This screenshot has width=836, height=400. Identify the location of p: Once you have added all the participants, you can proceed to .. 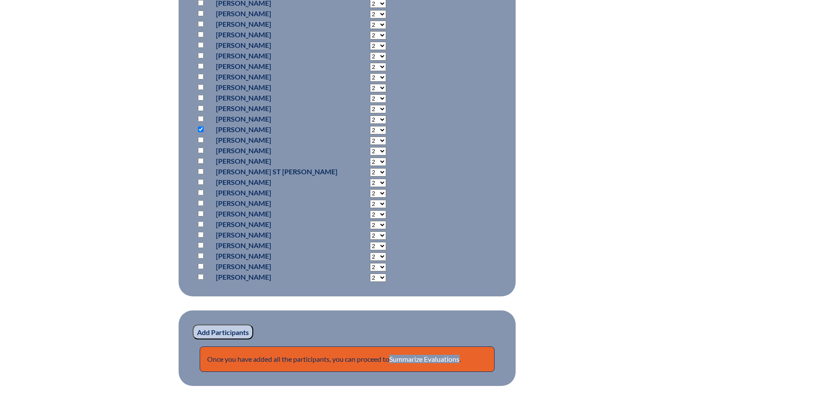
(347, 359).